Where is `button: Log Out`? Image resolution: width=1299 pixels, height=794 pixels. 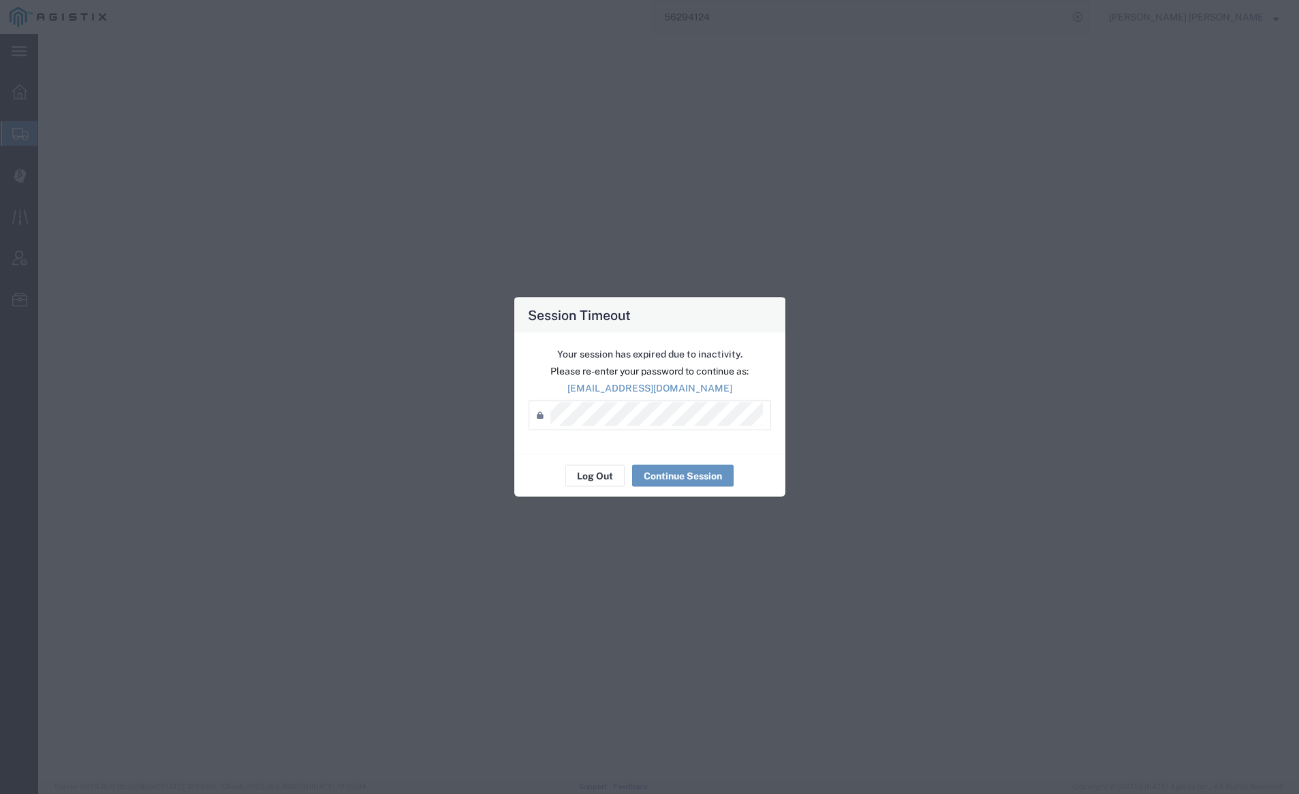
button: Log Out is located at coordinates (595, 476).